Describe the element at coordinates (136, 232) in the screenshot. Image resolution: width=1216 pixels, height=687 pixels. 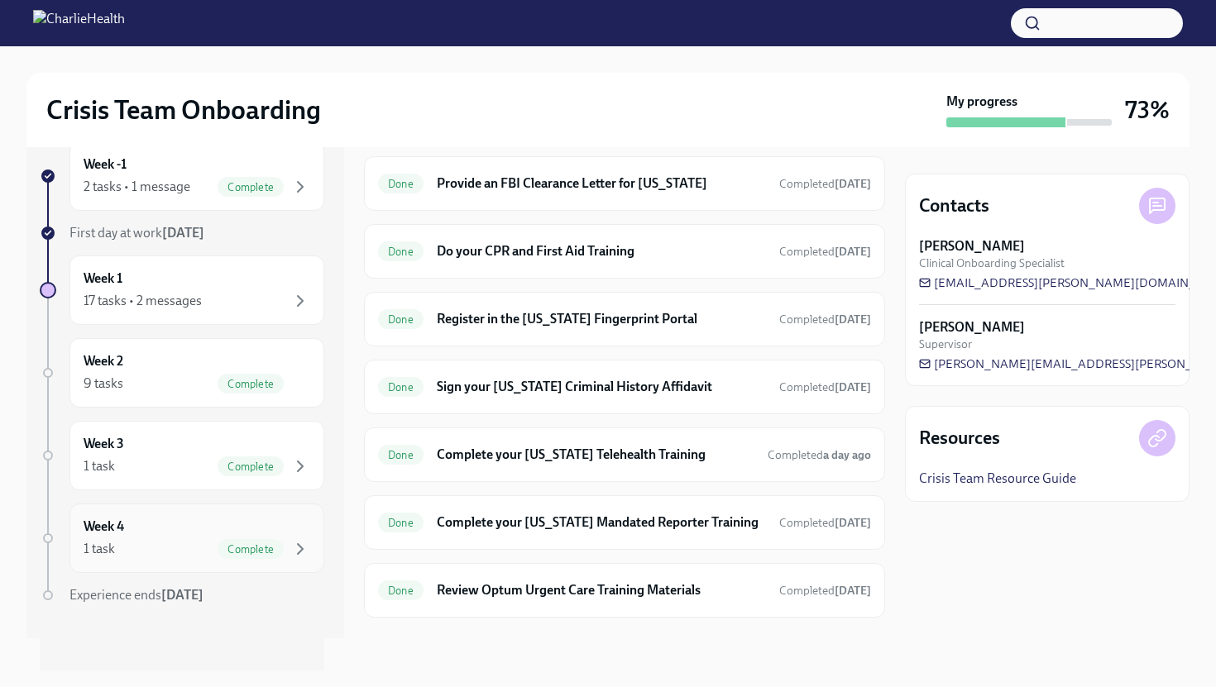
I see `span: First day at work` at that location.